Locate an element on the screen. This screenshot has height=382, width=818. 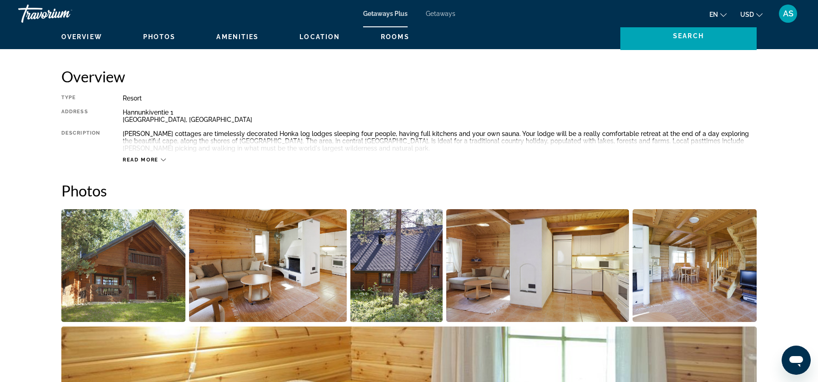
div: Type is located at coordinates (80, 98).